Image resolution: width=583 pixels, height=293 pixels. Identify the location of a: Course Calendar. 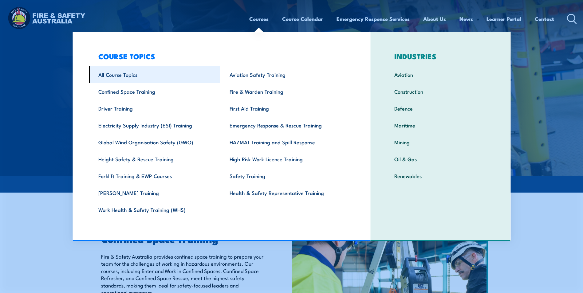
(302, 19).